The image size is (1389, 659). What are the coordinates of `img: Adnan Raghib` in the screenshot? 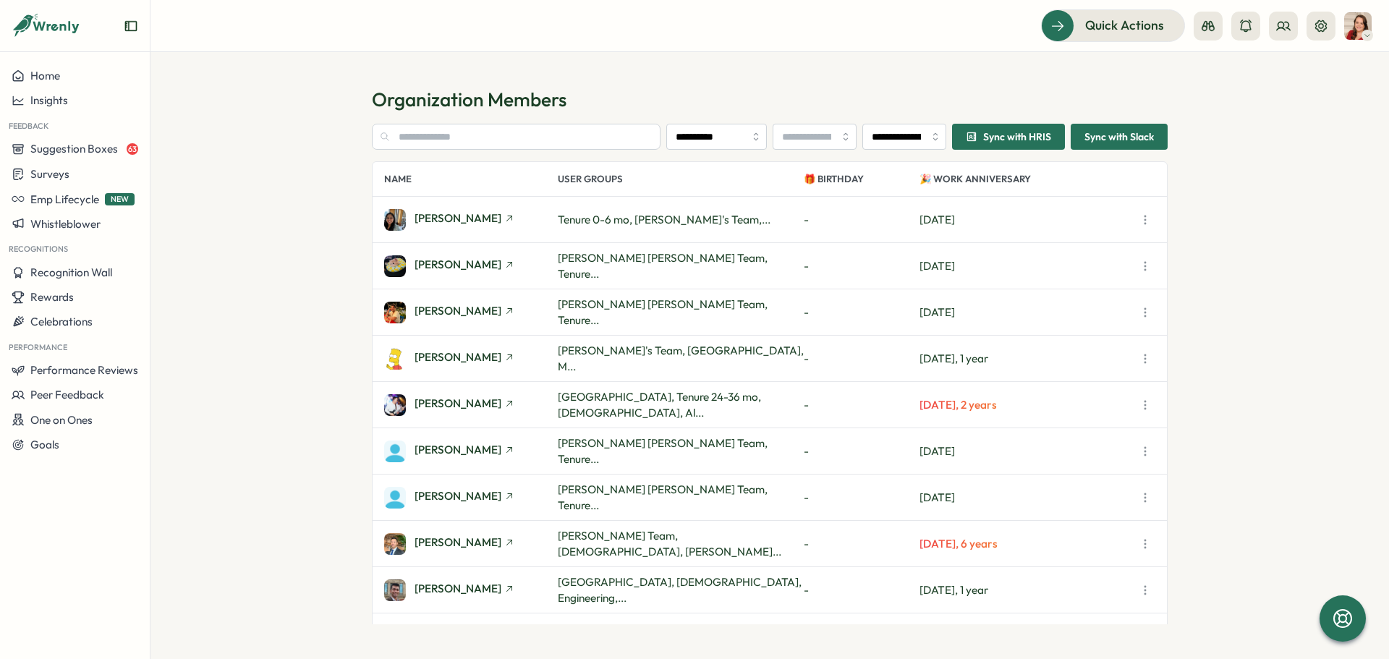 It's located at (395, 498).